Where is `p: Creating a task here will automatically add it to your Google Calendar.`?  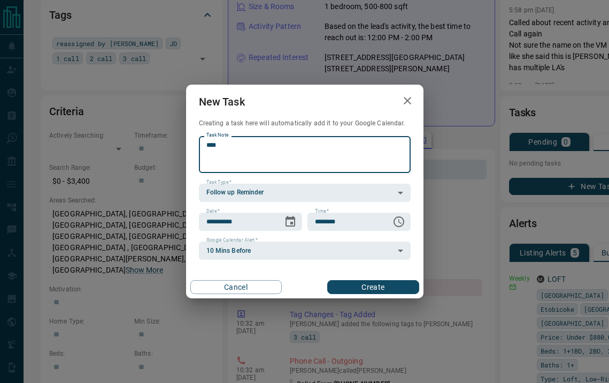
p: Creating a task here will automatically add it to your Google Calendar. is located at coordinates (305, 123).